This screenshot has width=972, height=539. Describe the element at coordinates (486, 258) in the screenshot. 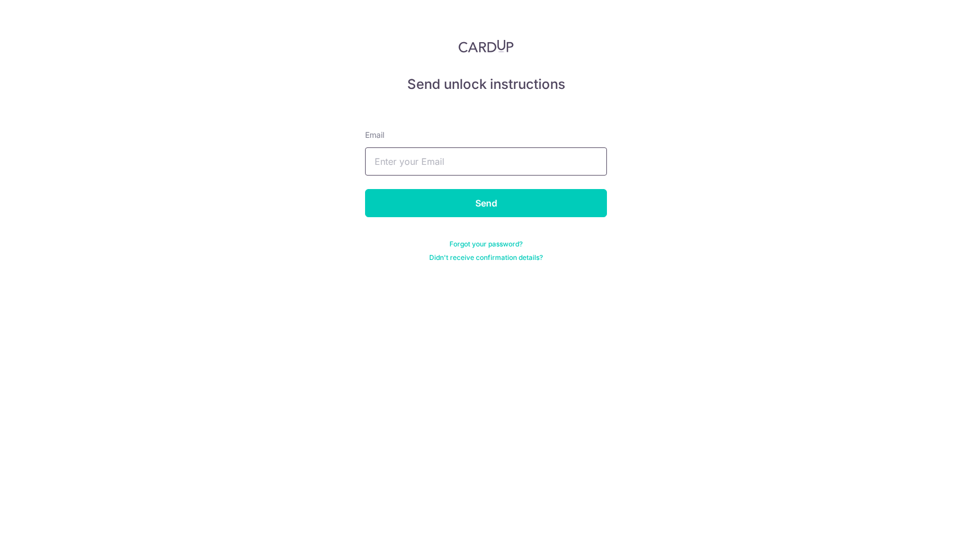

I see `a: Didn't receive confirmation details?` at that location.